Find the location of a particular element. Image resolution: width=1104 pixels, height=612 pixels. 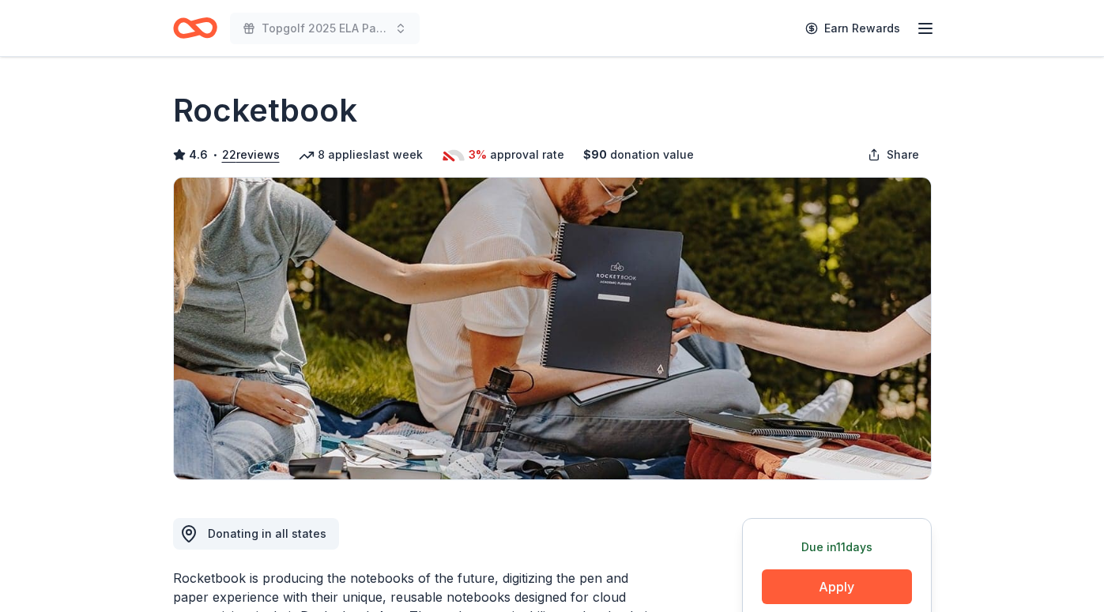

h1: Rocketbook is located at coordinates (265, 111).